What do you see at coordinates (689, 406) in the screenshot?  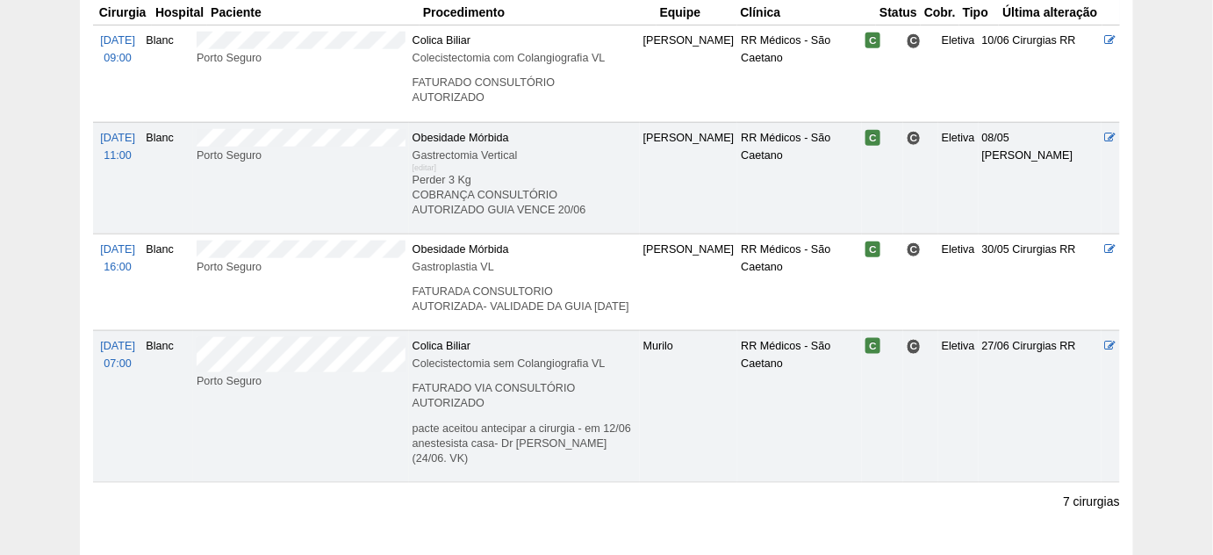 I see `td: Murilo` at bounding box center [689, 406].